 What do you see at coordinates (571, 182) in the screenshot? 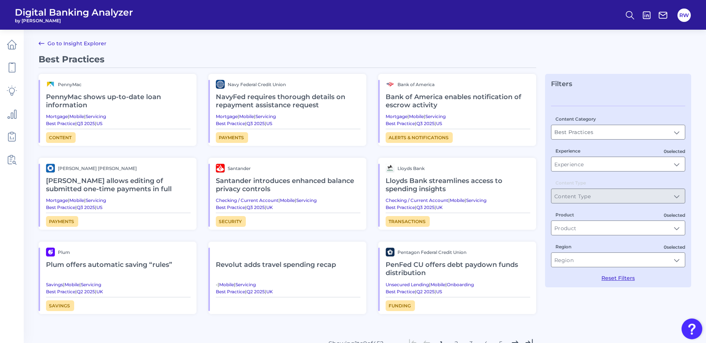
I see `label: Content Type` at bounding box center [571, 182].